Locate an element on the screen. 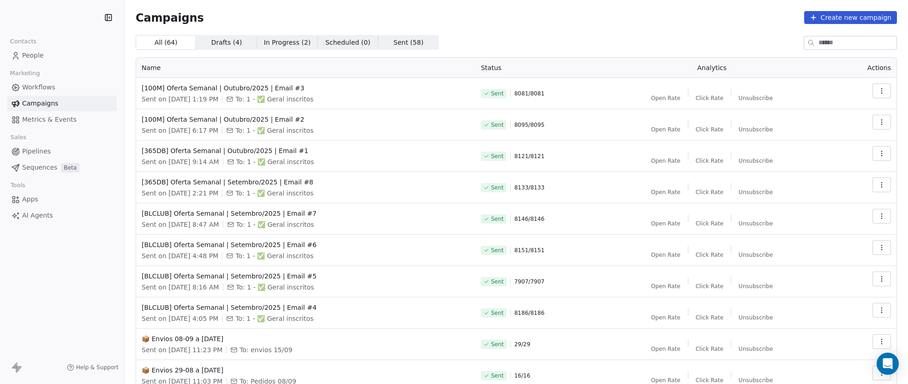 This screenshot has height=384, width=908. a: Workflows is located at coordinates (62, 87).